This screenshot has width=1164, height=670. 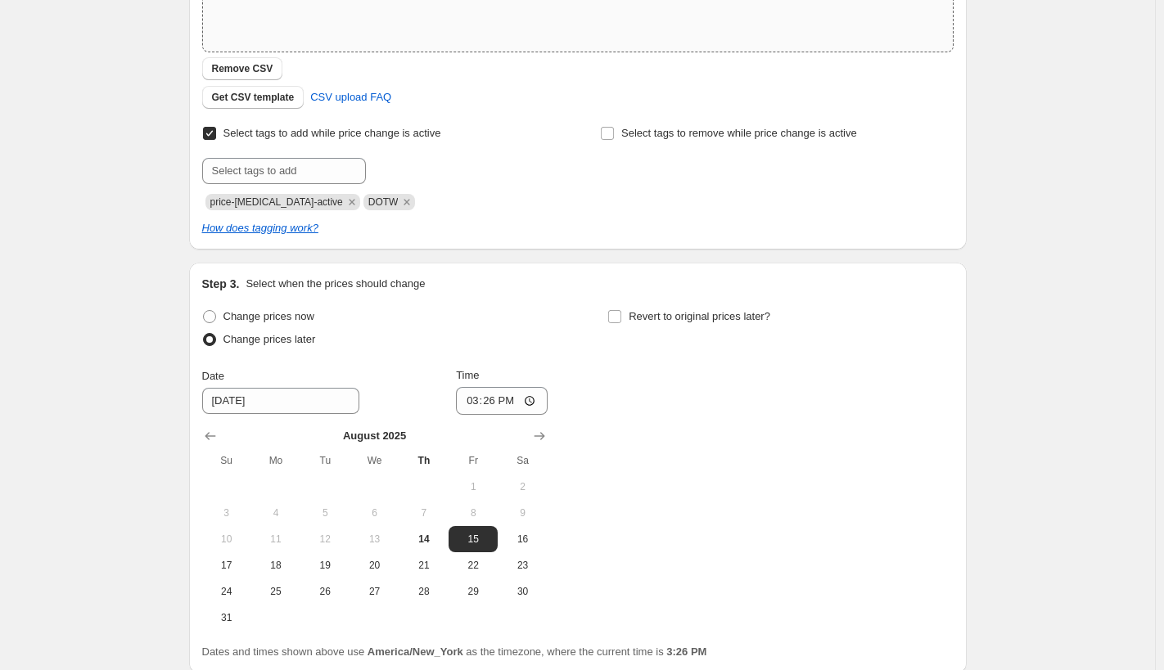 I want to click on span: Tu, so click(x=325, y=461).